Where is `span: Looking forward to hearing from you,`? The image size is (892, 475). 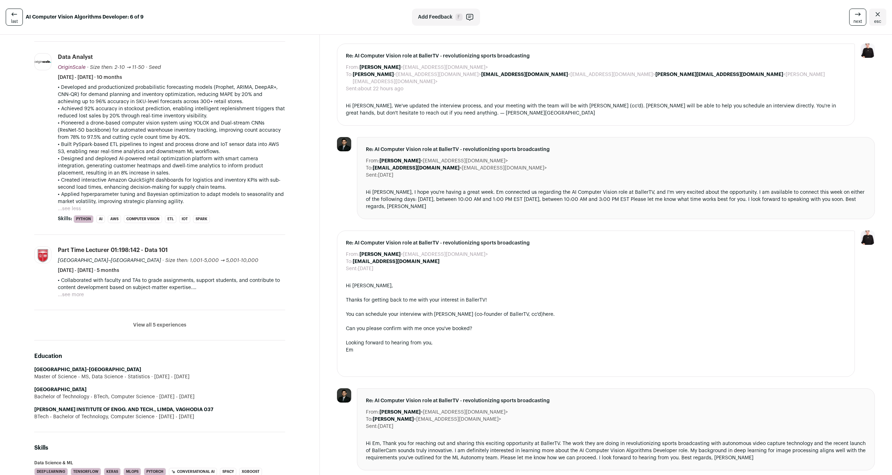 span: Looking forward to hearing from you, is located at coordinates (389, 343).